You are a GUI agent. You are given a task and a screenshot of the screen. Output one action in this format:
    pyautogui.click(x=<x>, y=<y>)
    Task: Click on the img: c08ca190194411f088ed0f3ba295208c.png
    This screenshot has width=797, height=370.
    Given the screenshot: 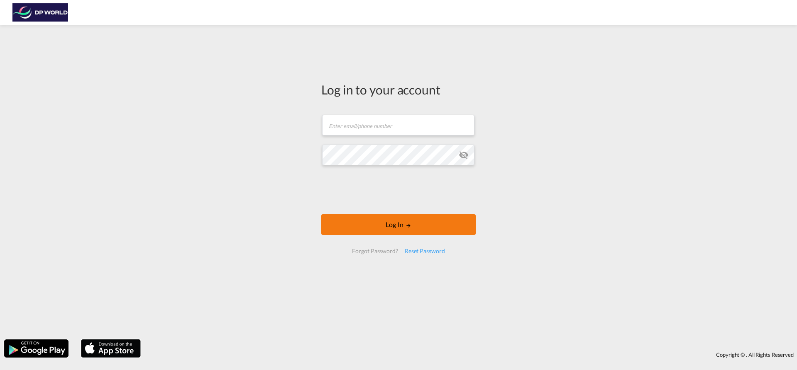 What is the action you would take?
    pyautogui.click(x=40, y=12)
    